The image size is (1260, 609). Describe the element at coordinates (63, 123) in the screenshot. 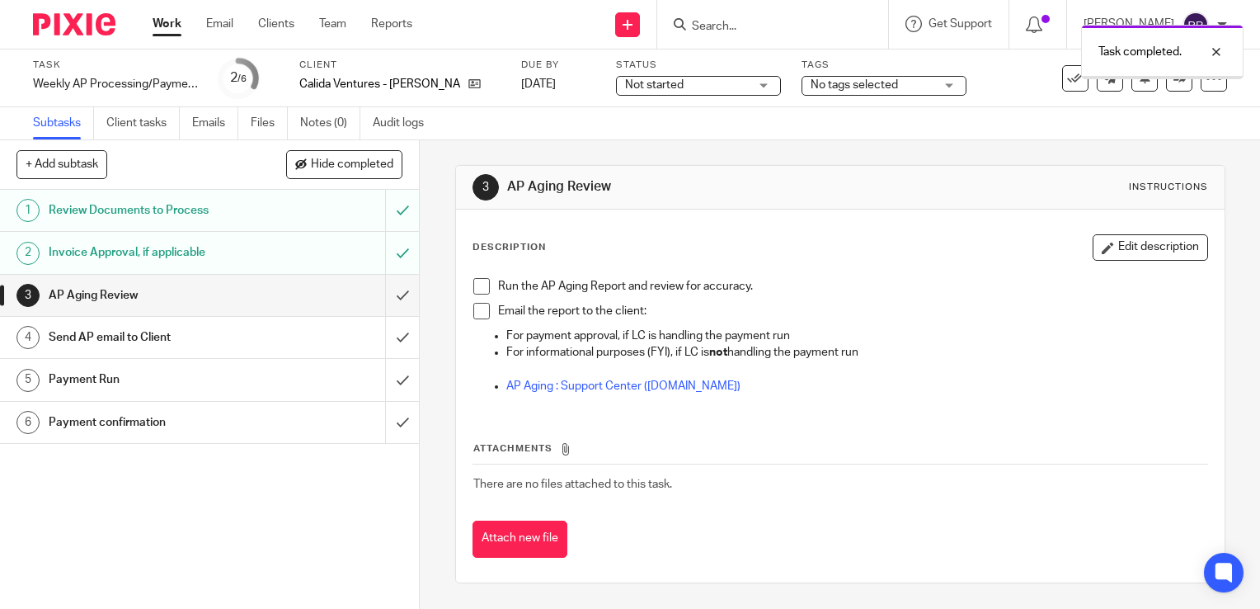

I see `a: Subtasks` at that location.